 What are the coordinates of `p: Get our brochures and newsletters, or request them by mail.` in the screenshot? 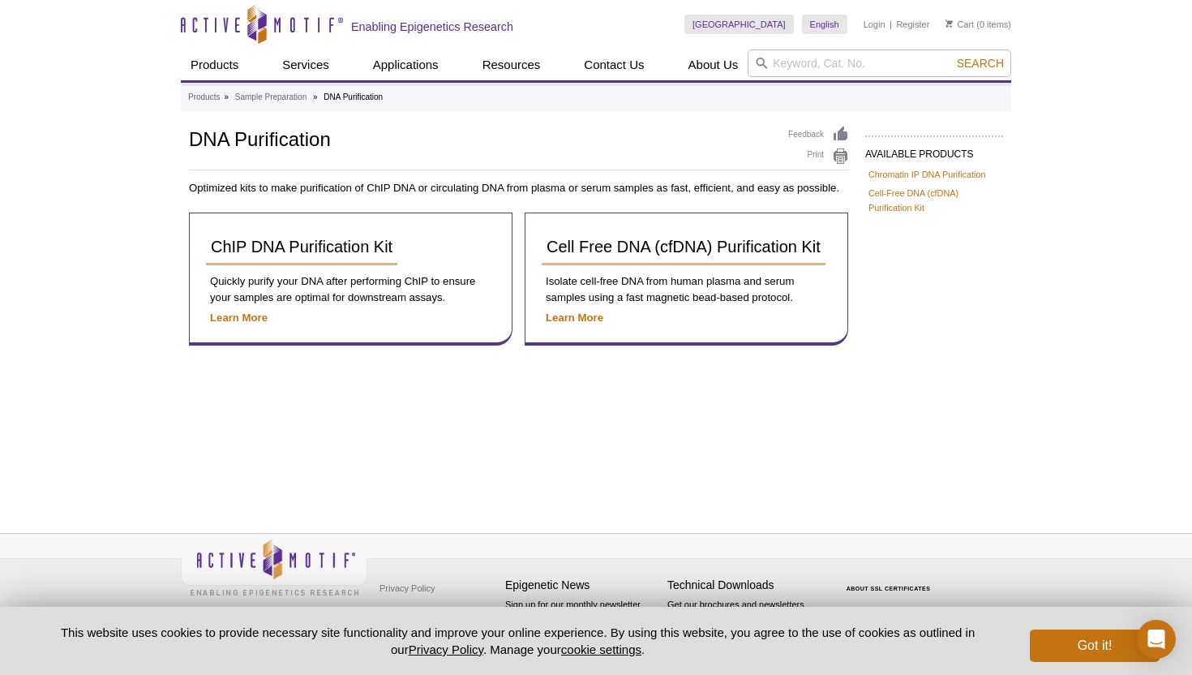 It's located at (745, 618).